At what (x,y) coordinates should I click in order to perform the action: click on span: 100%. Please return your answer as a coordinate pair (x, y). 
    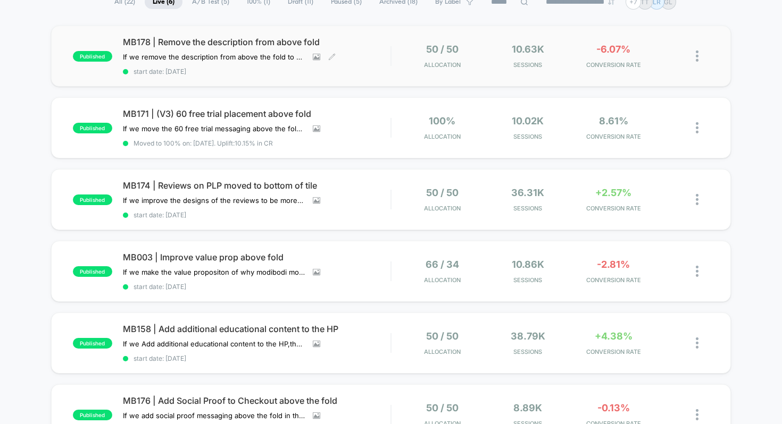
    Looking at the image, I should click on (442, 121).